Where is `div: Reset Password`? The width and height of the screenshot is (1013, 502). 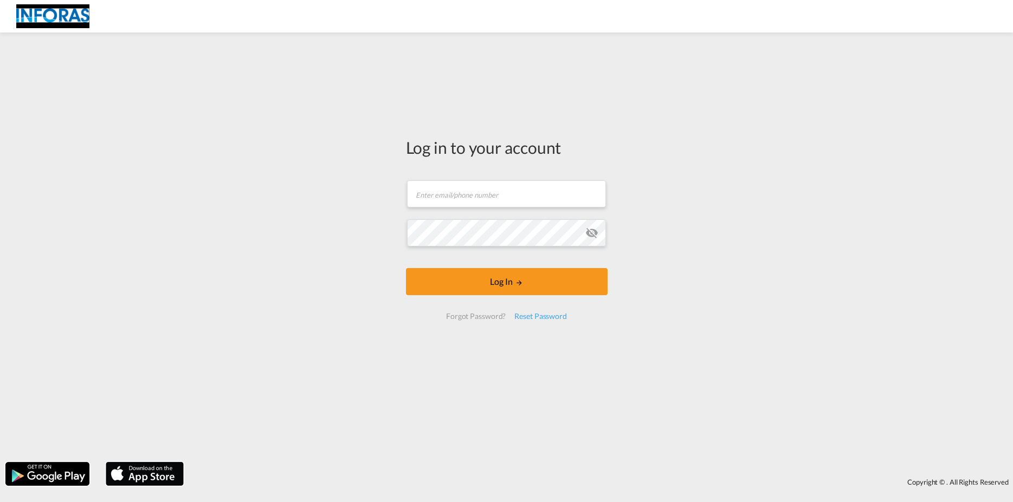 div: Reset Password is located at coordinates (540, 316).